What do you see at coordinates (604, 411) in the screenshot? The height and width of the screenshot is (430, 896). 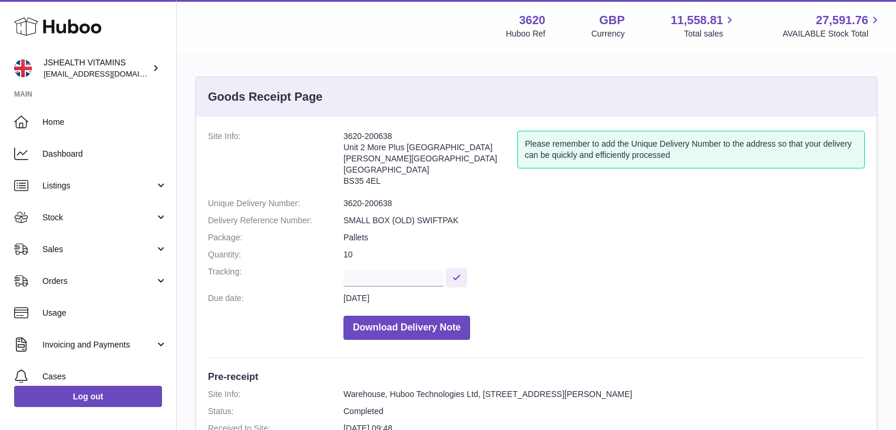 I see `dd: Completed` at bounding box center [604, 411].